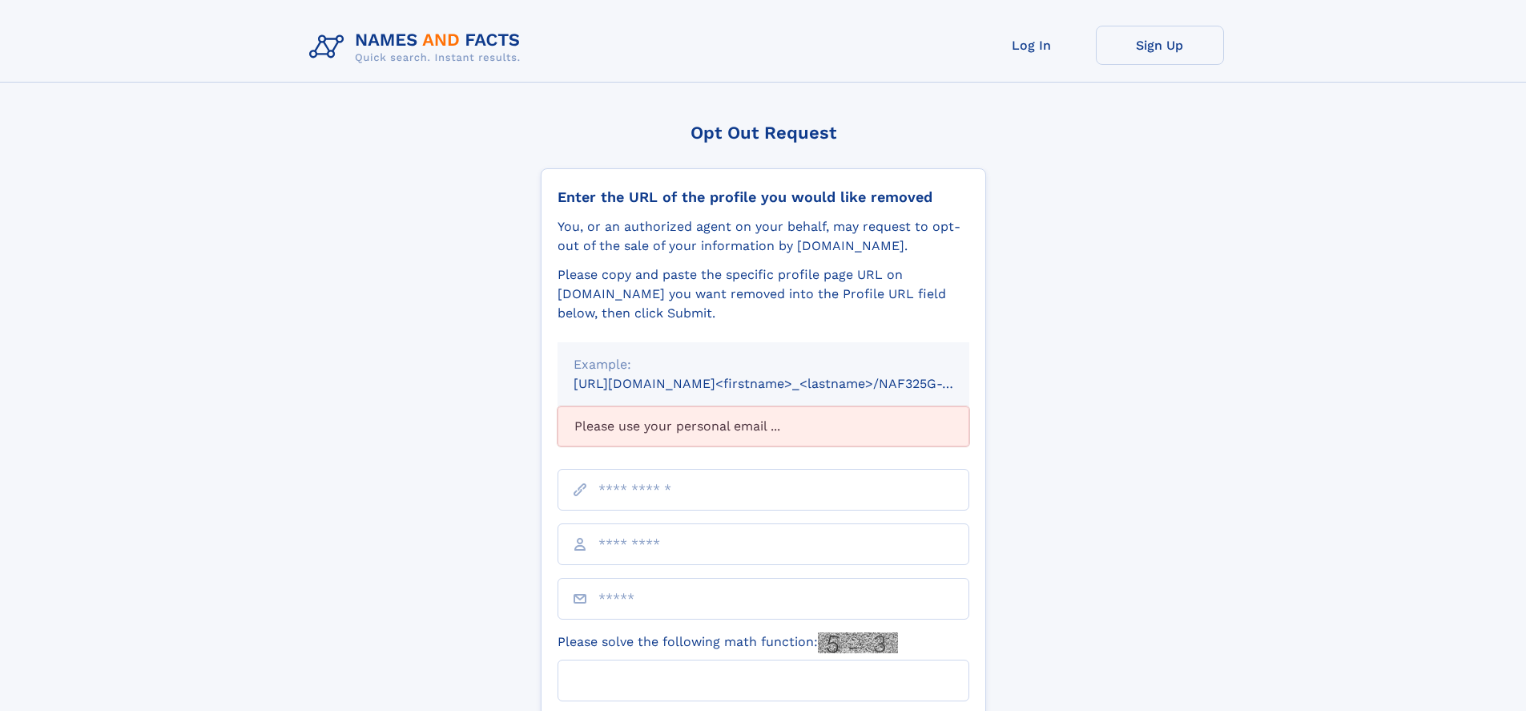 The height and width of the screenshot is (711, 1526). Describe the element at coordinates (1160, 45) in the screenshot. I see `a: Sign Up` at that location.